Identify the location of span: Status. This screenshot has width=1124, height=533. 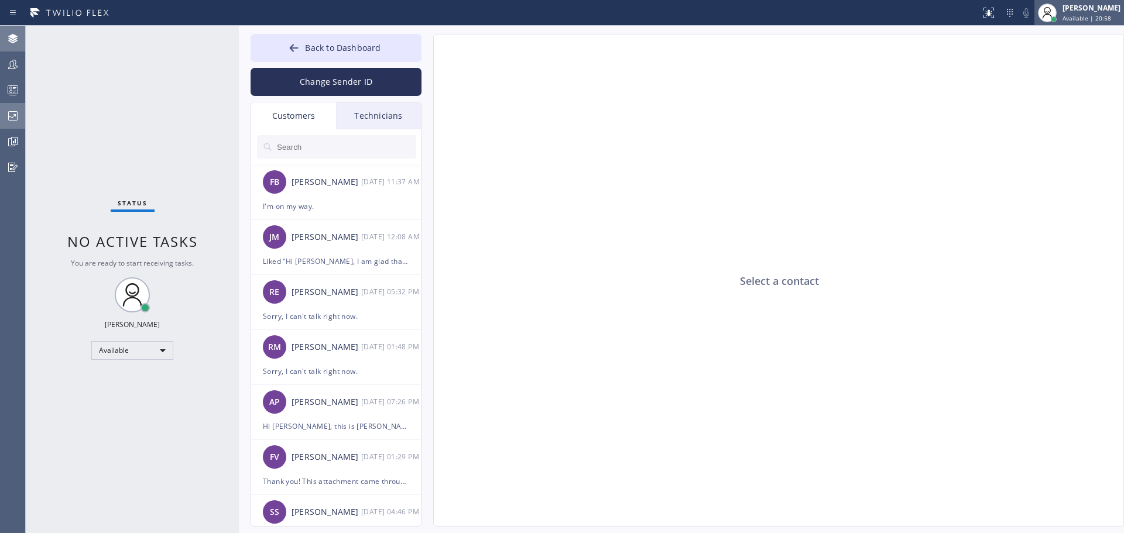
(132, 203).